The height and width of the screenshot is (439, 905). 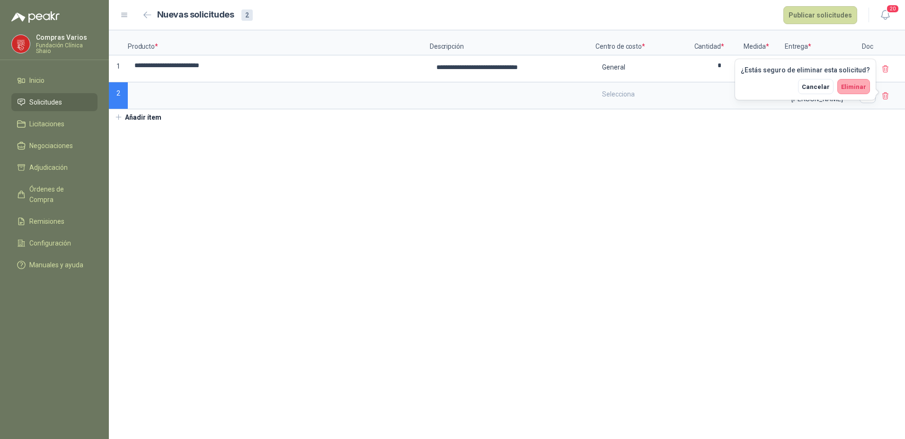 I want to click on a: Órdenes de Compra, so click(x=54, y=194).